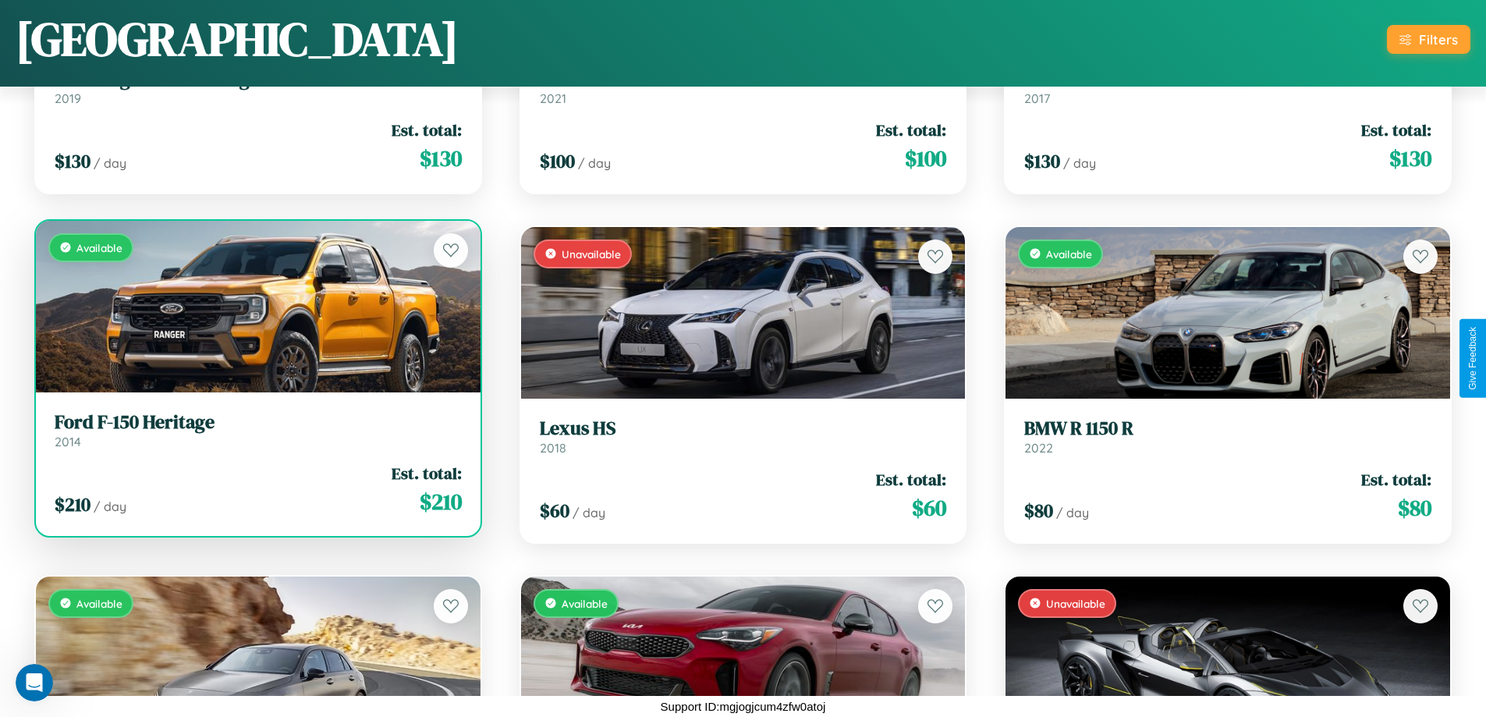  I want to click on a: Lamborghini Murcielago2019, so click(258, 87).